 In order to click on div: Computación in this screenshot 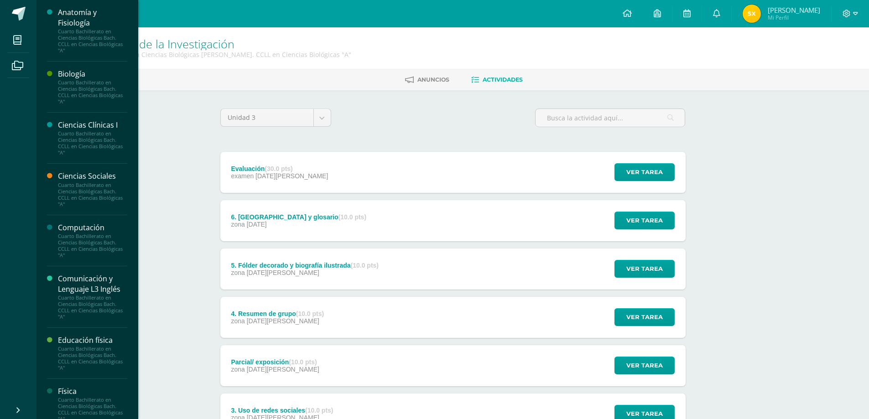, I will do `click(93, 228)`.